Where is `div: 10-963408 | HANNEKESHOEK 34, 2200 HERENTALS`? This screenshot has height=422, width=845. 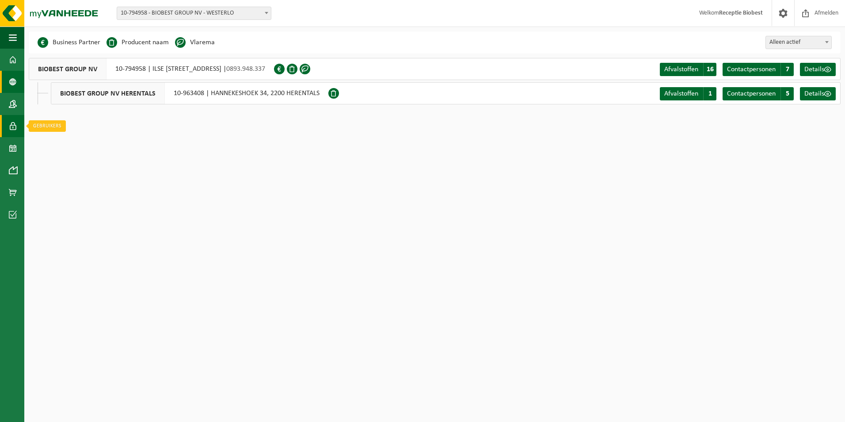 div: 10-963408 | HANNEKESHOEK 34, 2200 HERENTALS is located at coordinates (190, 93).